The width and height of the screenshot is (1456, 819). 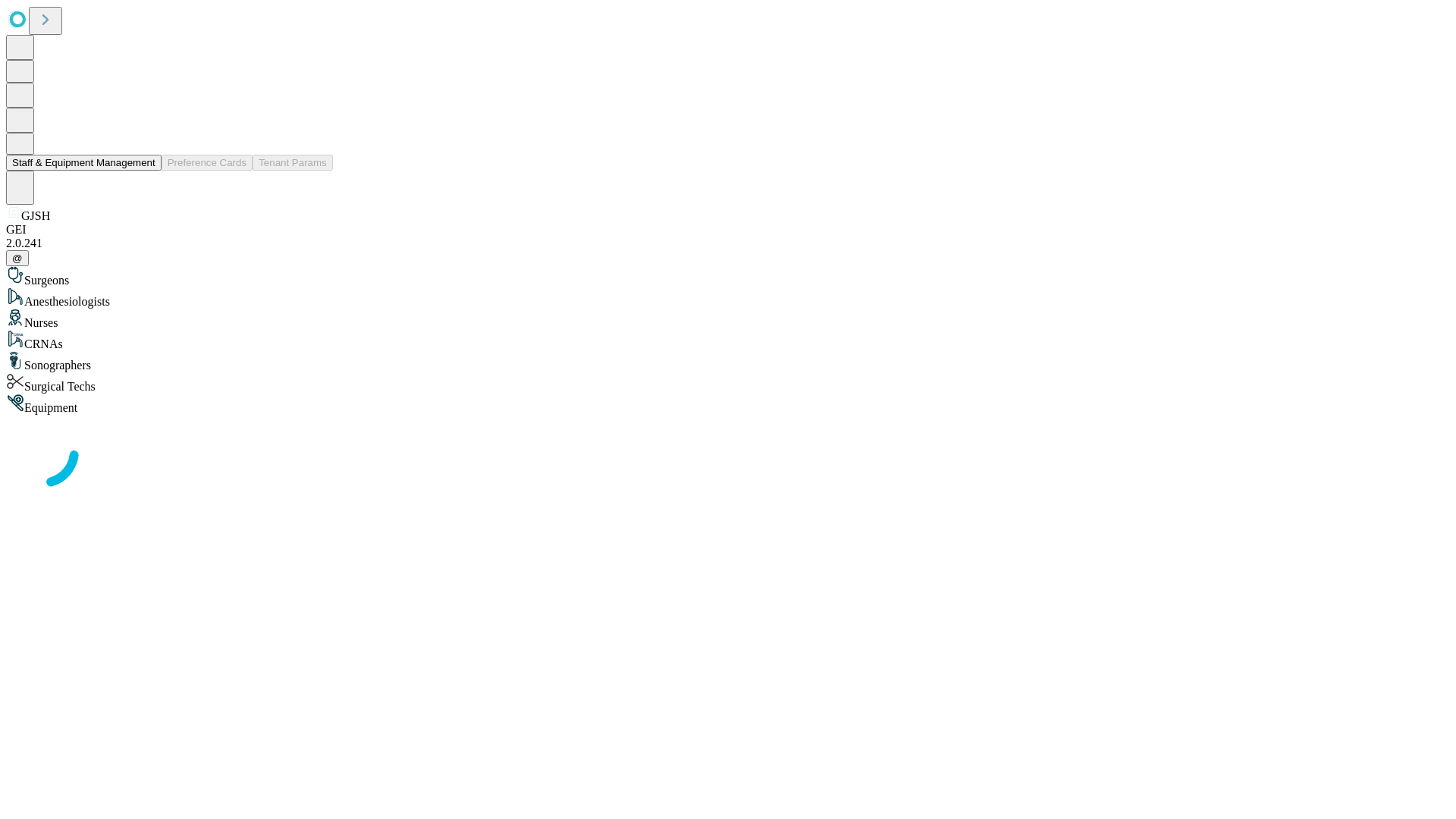 What do you see at coordinates (207, 163) in the screenshot?
I see `button: Preference Cards` at bounding box center [207, 163].